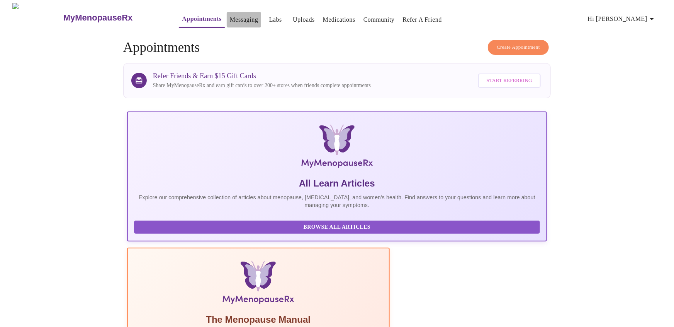 The width and height of the screenshot is (674, 327). I want to click on a: Refer a Friend, so click(423, 20).